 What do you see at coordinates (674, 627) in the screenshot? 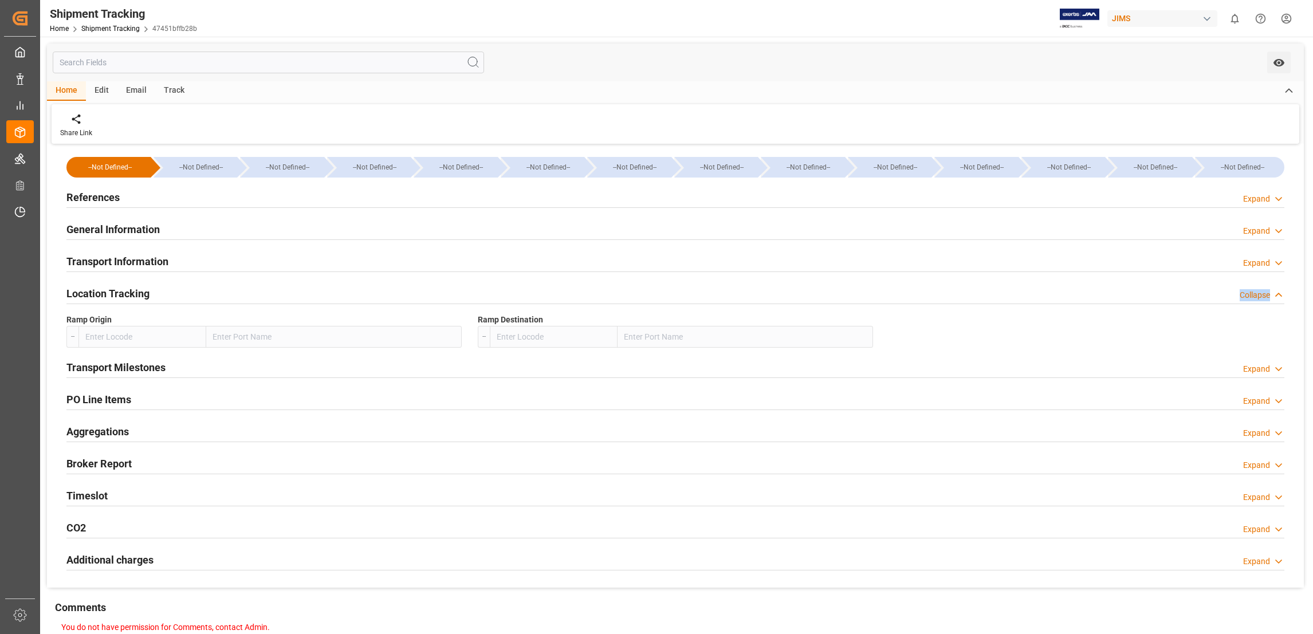
I see `p: You do not have permission for Comments, contact Admin.` at bounding box center [674, 627].